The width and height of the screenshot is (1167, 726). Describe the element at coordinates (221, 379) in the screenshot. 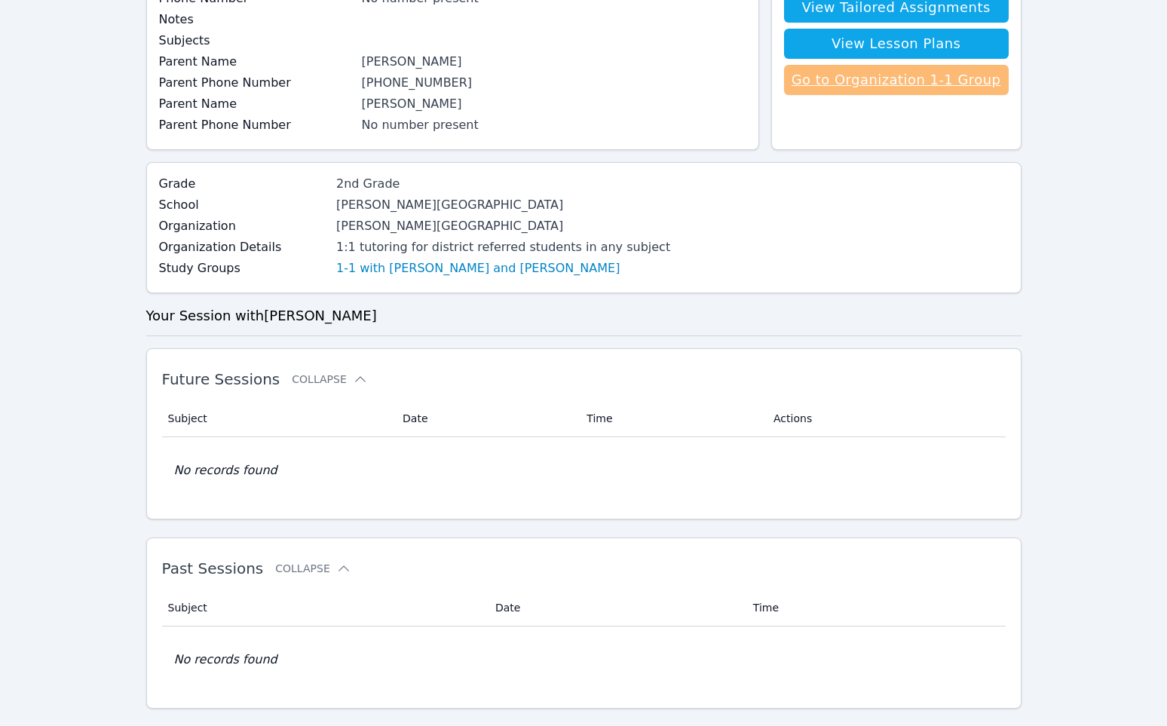

I see `span: Future Sessions` at that location.